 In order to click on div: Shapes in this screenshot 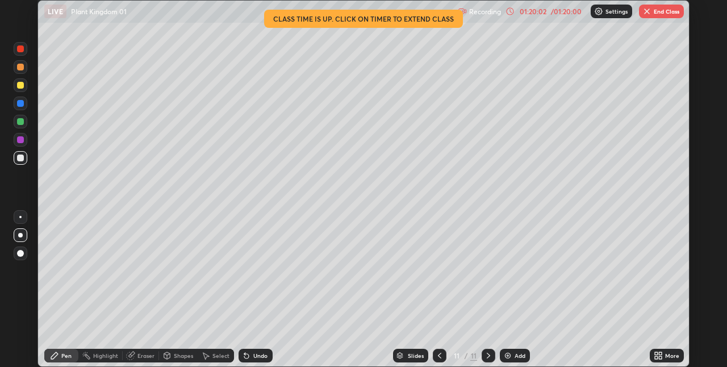, I will do `click(183, 356)`.